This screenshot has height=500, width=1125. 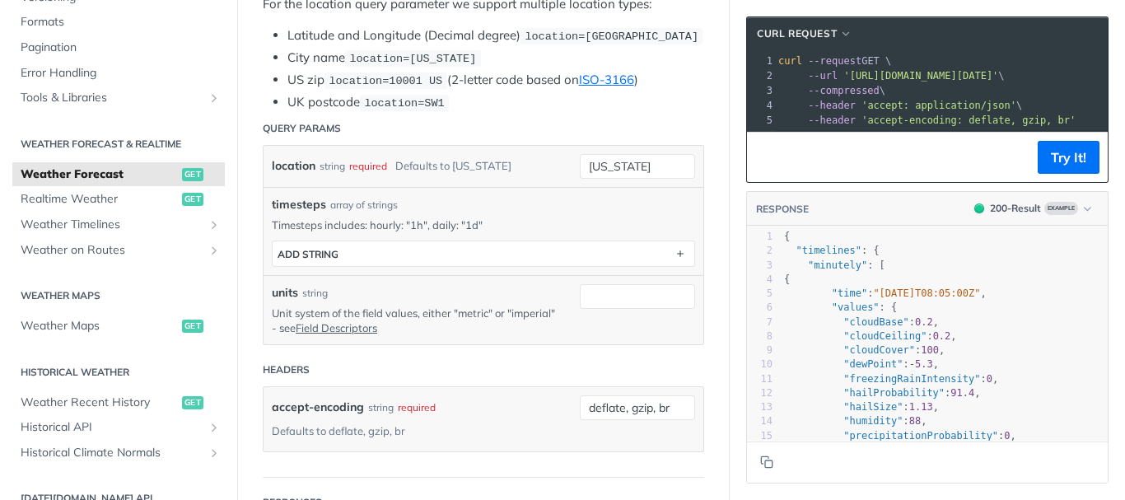 What do you see at coordinates (119, 453) in the screenshot?
I see `a: Historical Climate NormalsShow subpages for Historical Climate Normals` at bounding box center [119, 453].